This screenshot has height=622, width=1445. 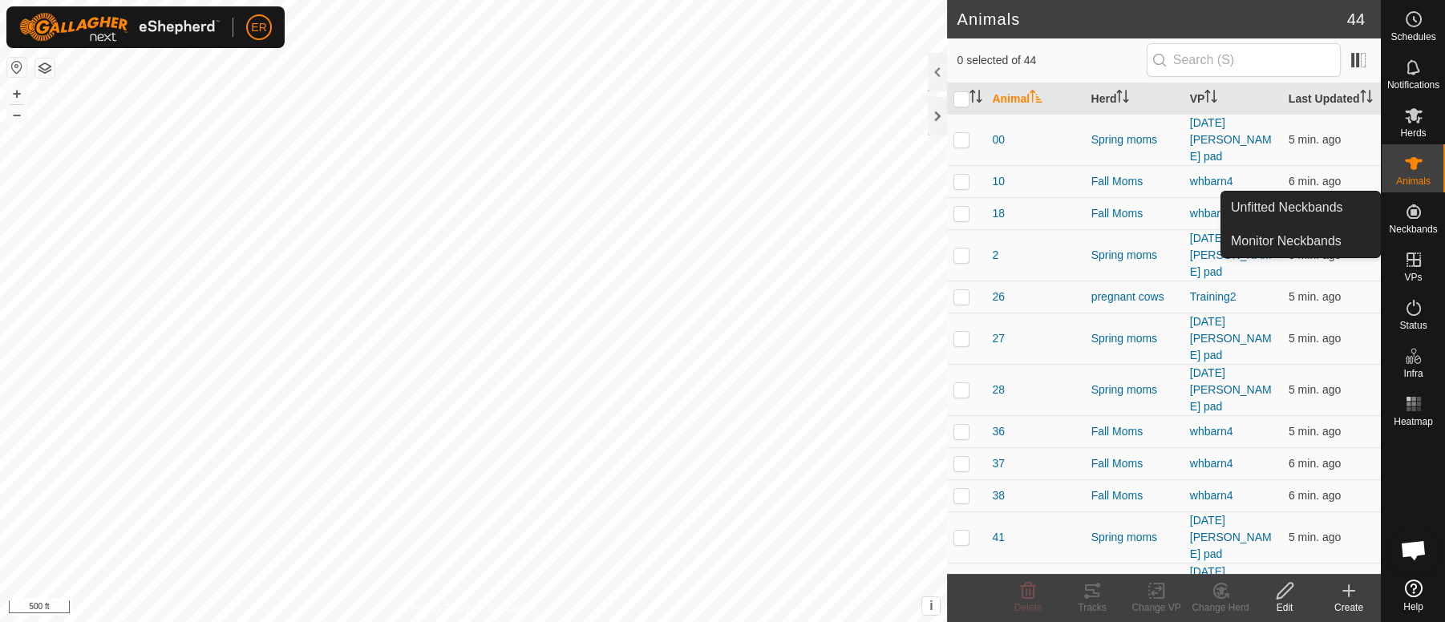 I want to click on div: Change VP, so click(x=1156, y=608).